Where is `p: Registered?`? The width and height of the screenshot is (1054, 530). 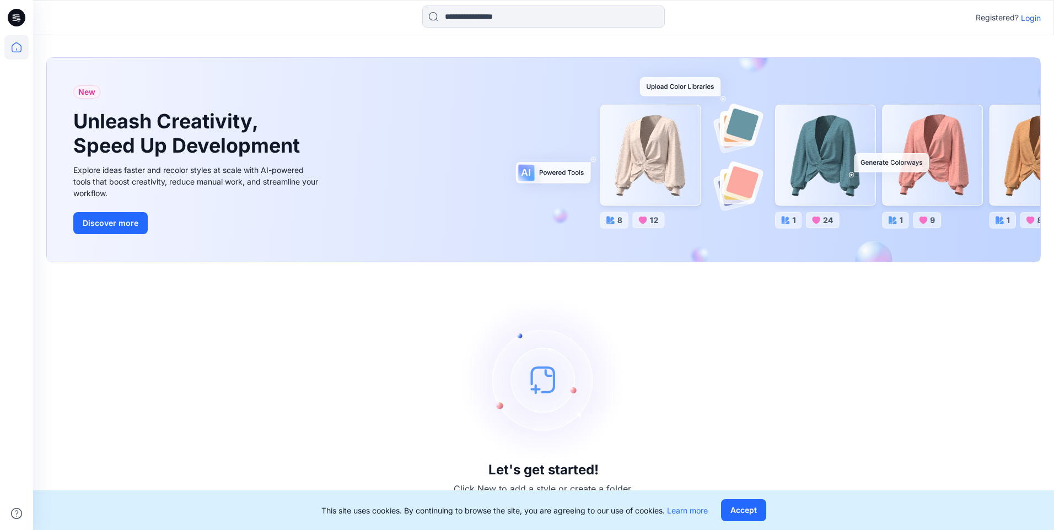
p: Registered? is located at coordinates (998, 18).